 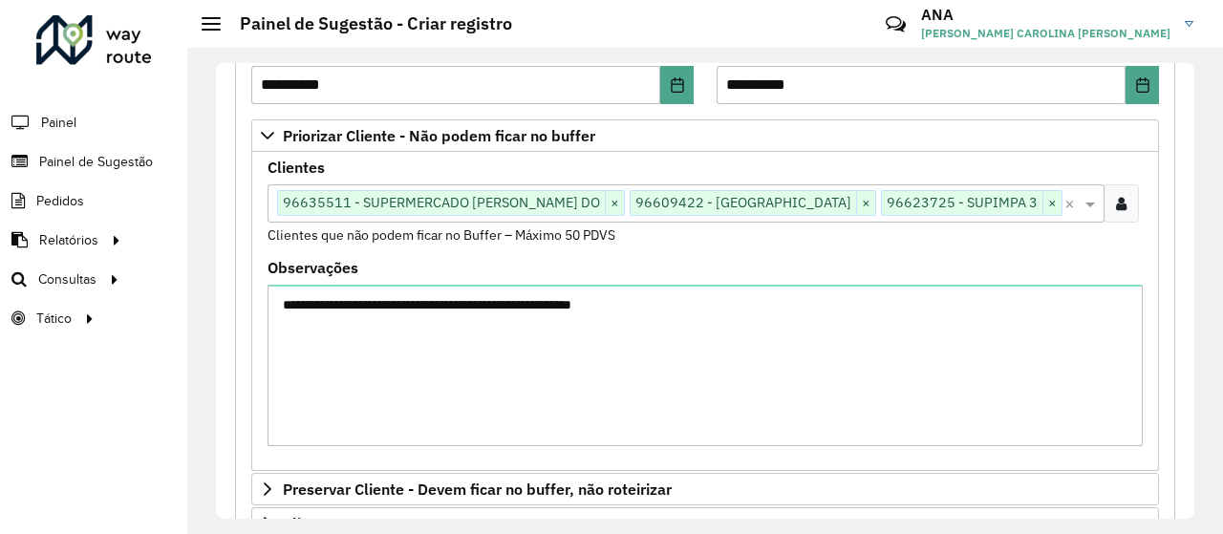 I want to click on span: 96623725 - SUPIMPA 3, so click(x=963, y=203).